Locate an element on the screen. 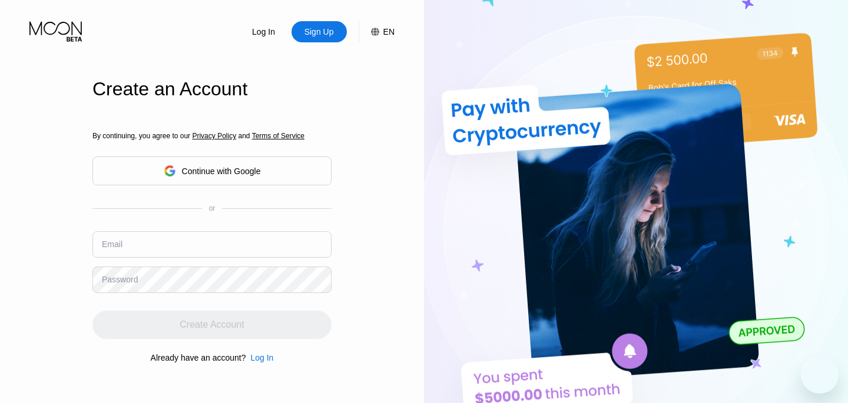 The height and width of the screenshot is (403, 848). span: Privacy Policy is located at coordinates (214, 136).